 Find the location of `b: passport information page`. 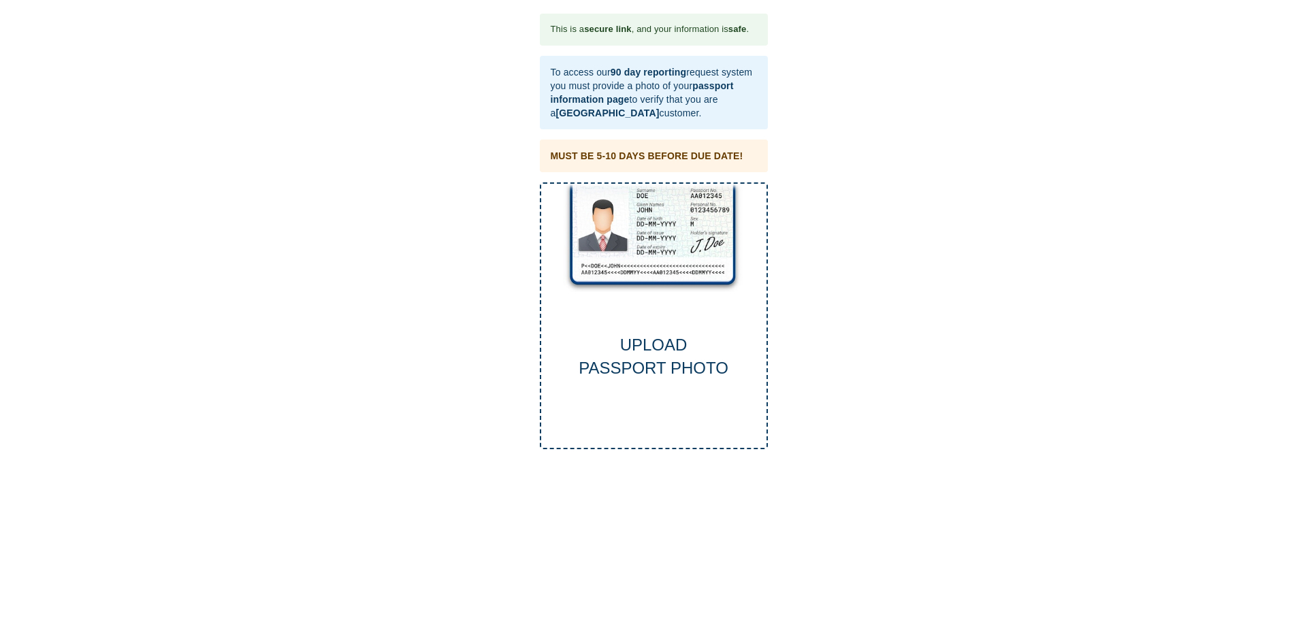

b: passport information page is located at coordinates (642, 93).